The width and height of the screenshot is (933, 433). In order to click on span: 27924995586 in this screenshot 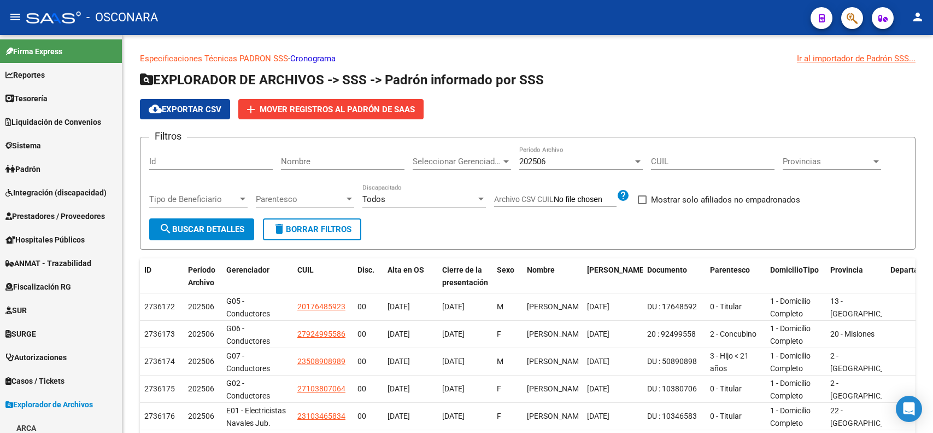, I will do `click(322, 334)`.